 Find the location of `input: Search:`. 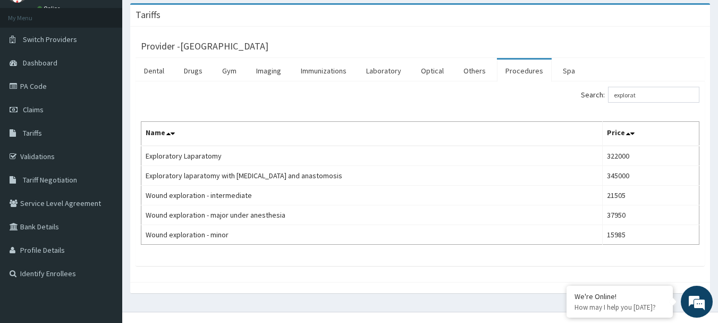

input: Search: is located at coordinates (654, 95).